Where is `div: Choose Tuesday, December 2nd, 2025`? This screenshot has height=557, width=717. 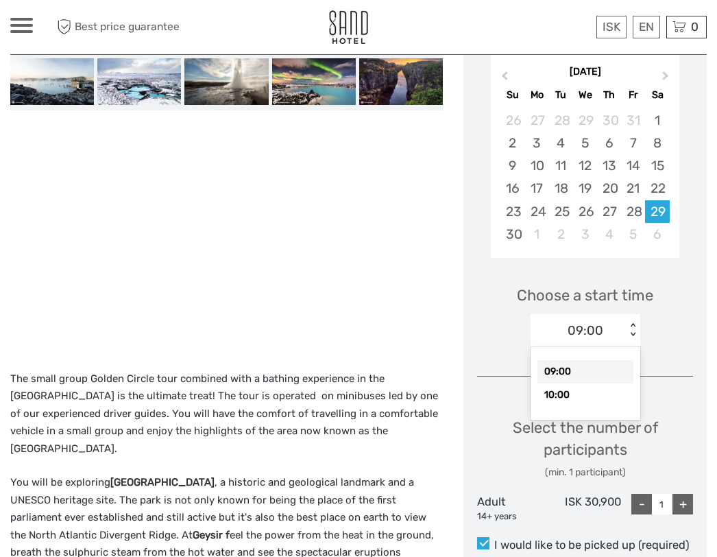
div: Choose Tuesday, December 2nd, 2025 is located at coordinates (561, 234).